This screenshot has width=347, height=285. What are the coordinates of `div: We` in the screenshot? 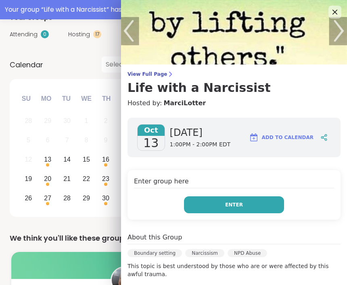 It's located at (86, 99).